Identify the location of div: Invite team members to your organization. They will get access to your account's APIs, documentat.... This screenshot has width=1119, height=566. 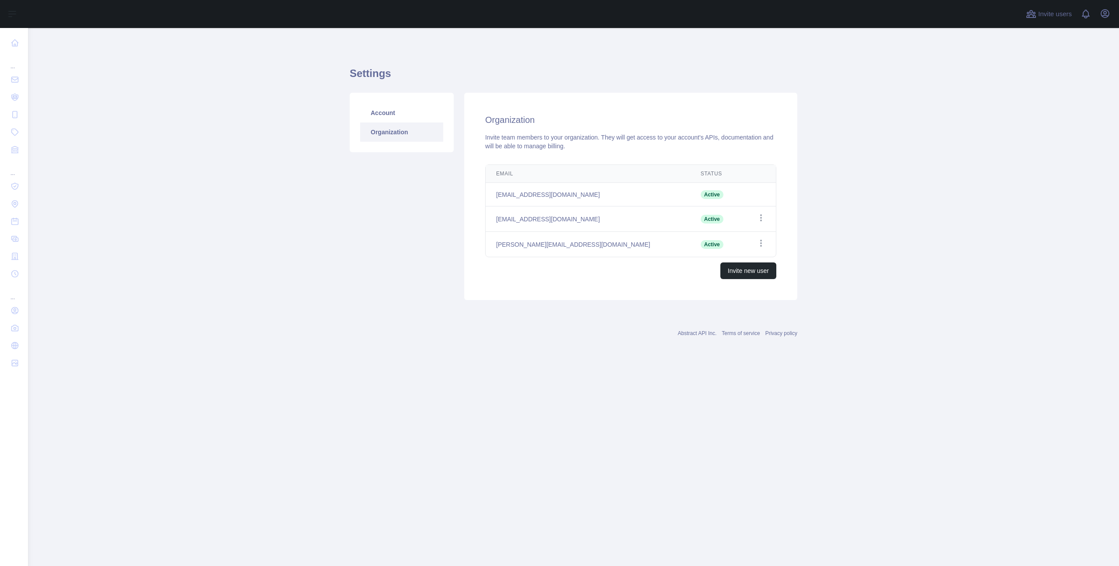
(631, 142).